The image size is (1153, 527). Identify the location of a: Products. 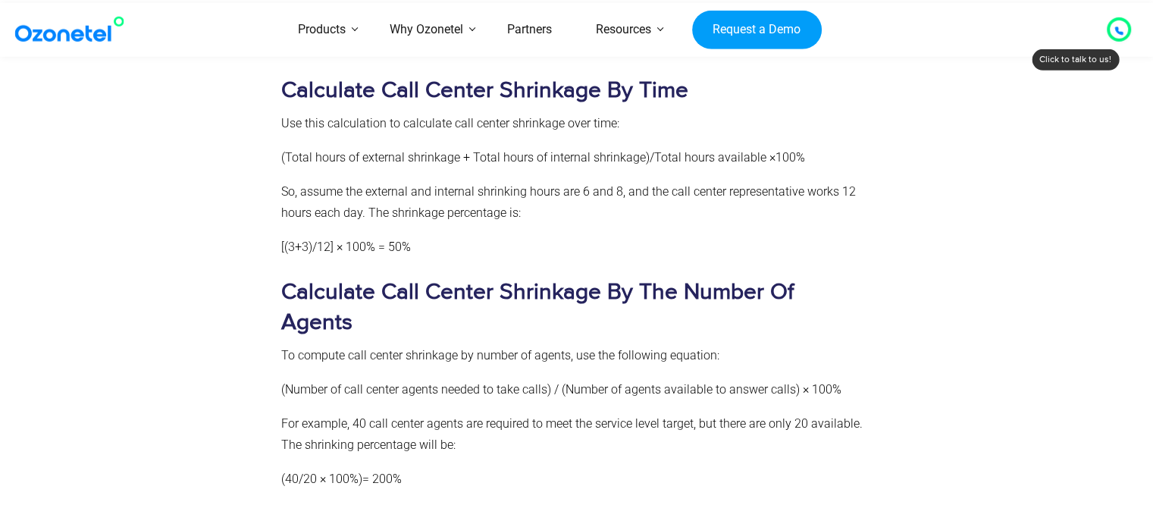
(321, 30).